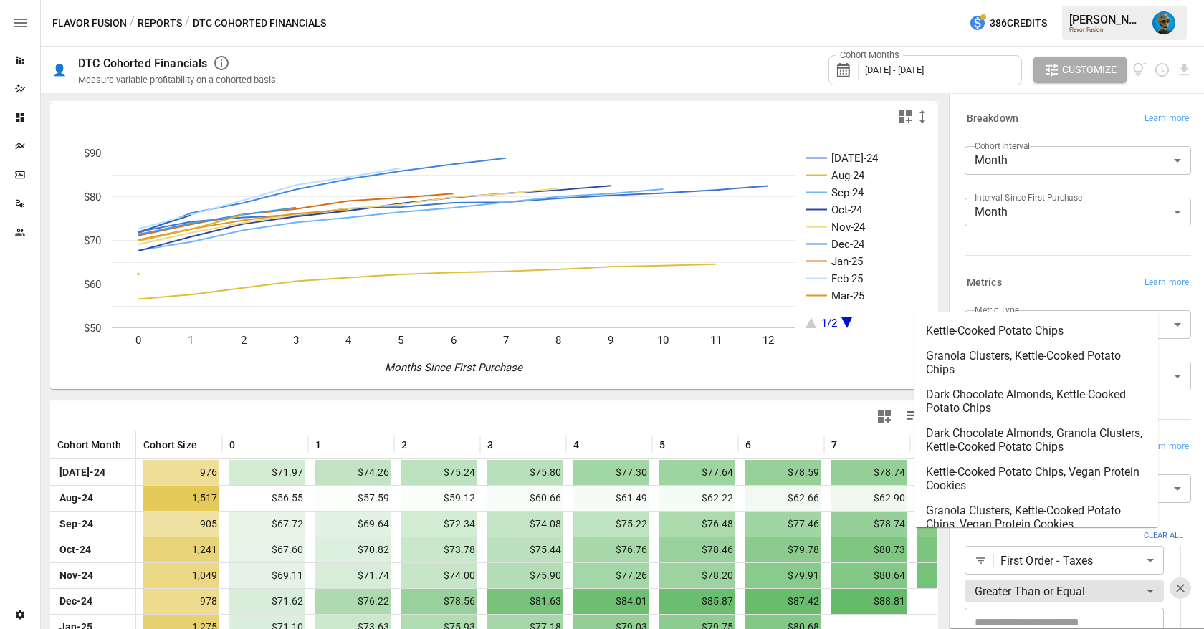 The width and height of the screenshot is (1204, 629). Describe the element at coordinates (783, 472) in the screenshot. I see `span: $78.59` at that location.